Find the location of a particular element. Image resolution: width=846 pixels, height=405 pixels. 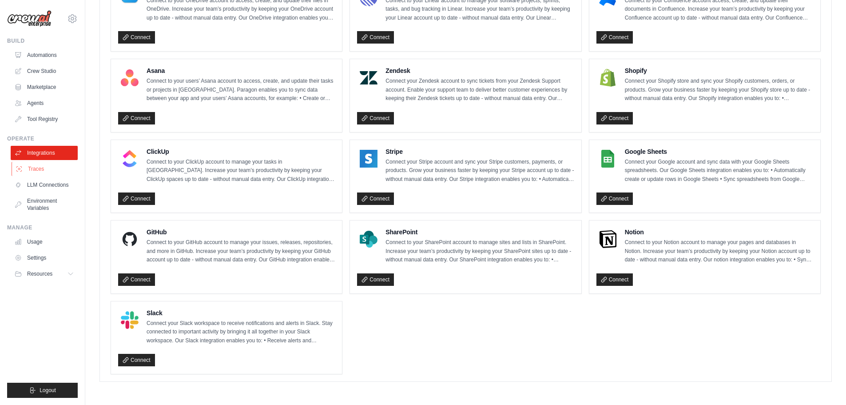

p: Connect your Stripe account and sync your Stripe customers, payments, or products. Grow your busi... is located at coordinates (480, 171).